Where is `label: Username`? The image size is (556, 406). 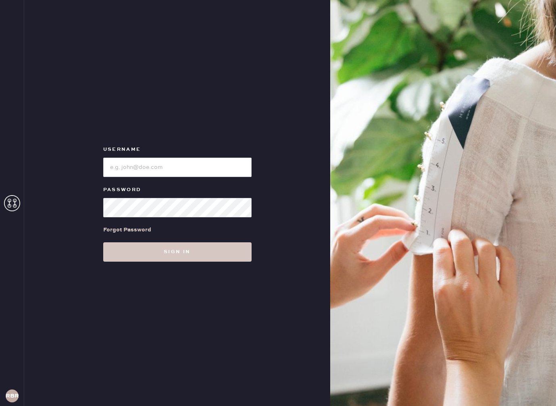
label: Username is located at coordinates (177, 150).